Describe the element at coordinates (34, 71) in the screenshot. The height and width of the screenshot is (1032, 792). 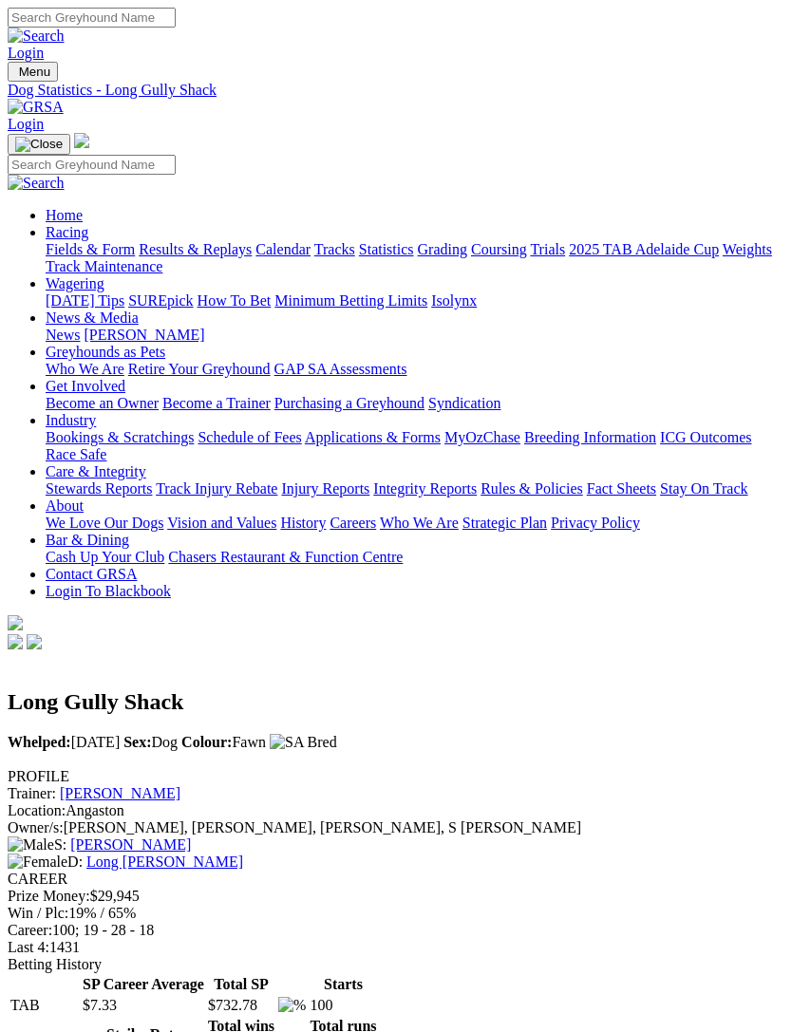
I see `span: Menu` at that location.